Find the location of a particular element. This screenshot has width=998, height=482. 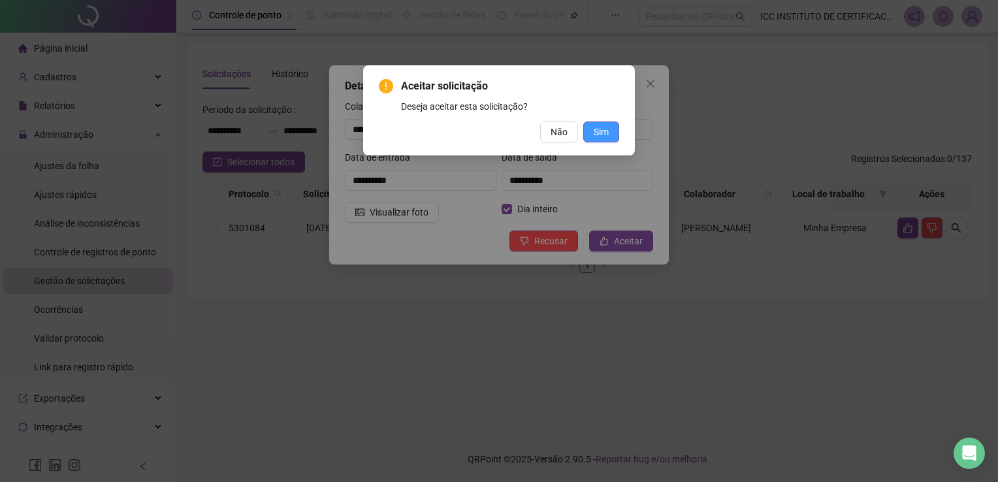

span: Sim is located at coordinates (601, 132).